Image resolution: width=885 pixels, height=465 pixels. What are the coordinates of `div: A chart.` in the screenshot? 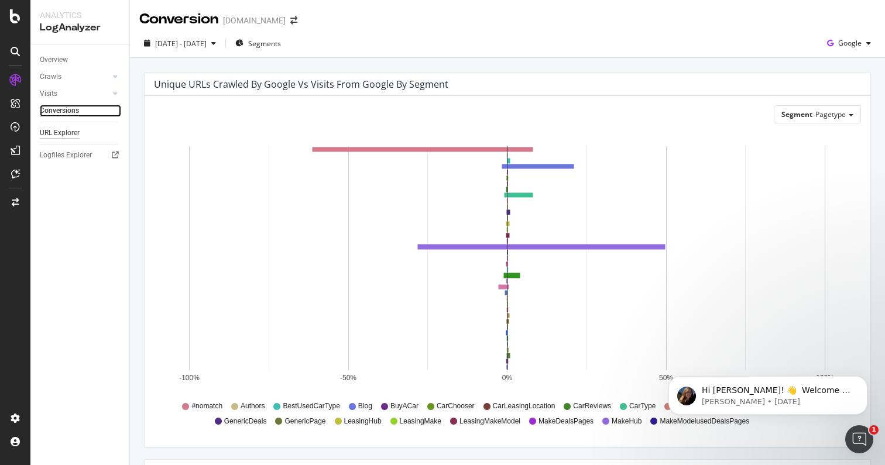 It's located at (507, 265).